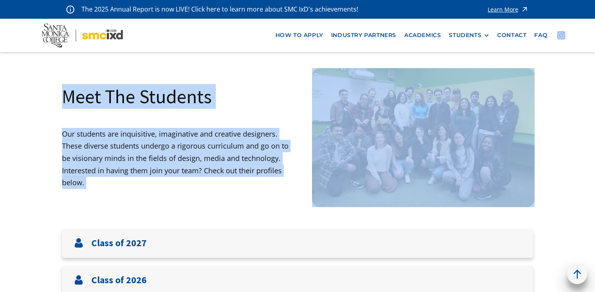 The height and width of the screenshot is (292, 595). I want to click on a: industry partners, so click(364, 35).